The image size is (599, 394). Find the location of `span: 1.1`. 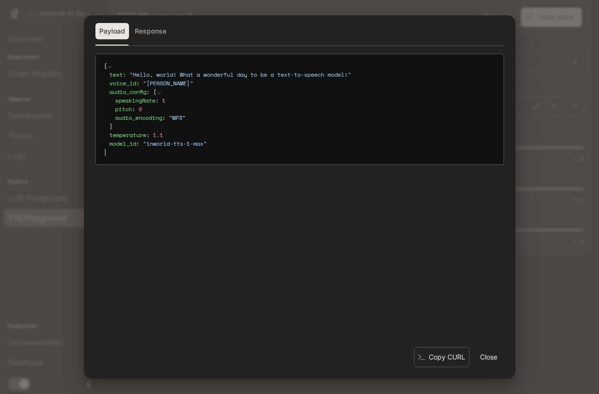

span: 1.1 is located at coordinates (158, 135).